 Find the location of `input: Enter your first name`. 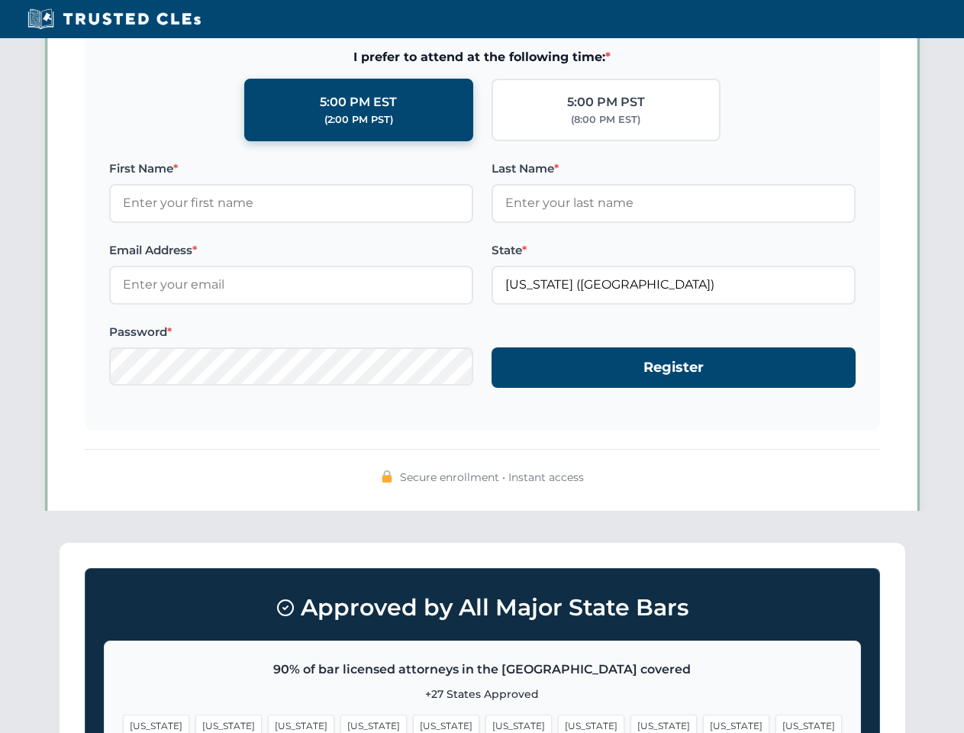

input: Enter your first name is located at coordinates (291, 203).